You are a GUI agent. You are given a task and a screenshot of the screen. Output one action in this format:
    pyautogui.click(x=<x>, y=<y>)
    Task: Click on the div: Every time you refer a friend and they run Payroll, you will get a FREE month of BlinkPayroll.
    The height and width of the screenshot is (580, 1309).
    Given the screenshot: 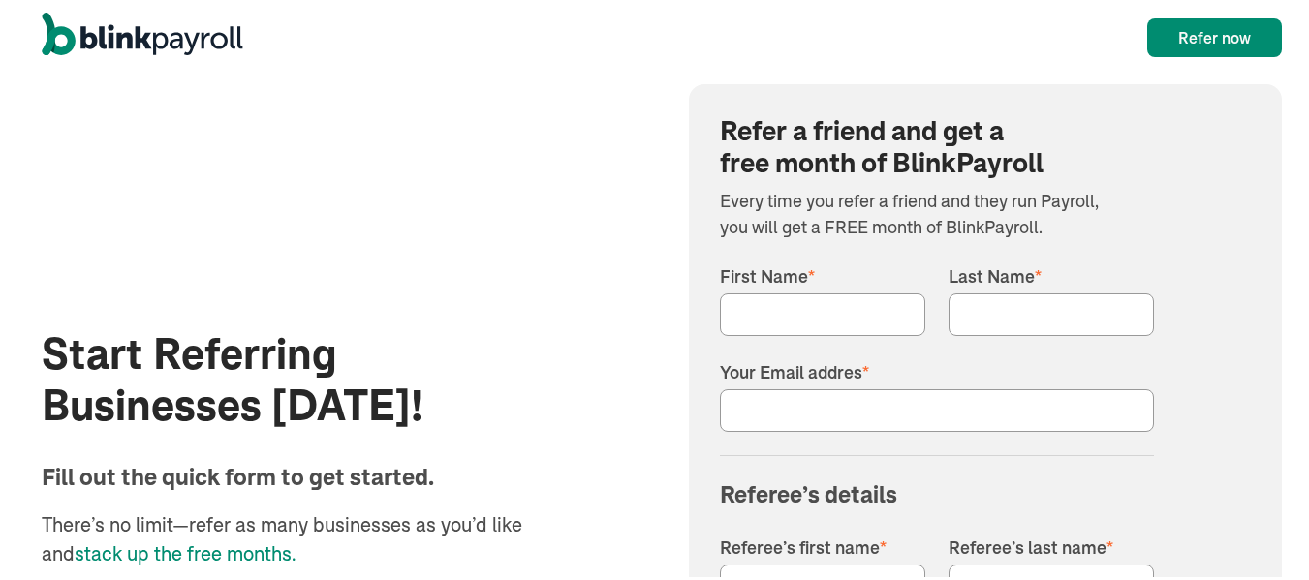 What is the action you would take?
    pyautogui.click(x=937, y=211)
    